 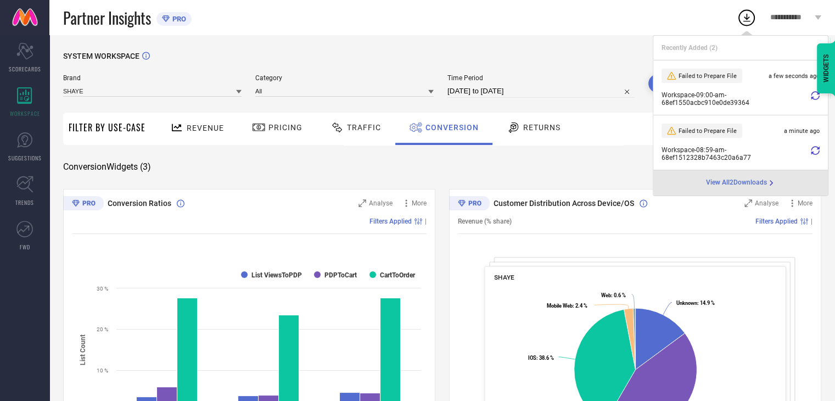 What do you see at coordinates (564, 203) in the screenshot?
I see `span: Customer Distribution Across Device/OS` at bounding box center [564, 203].